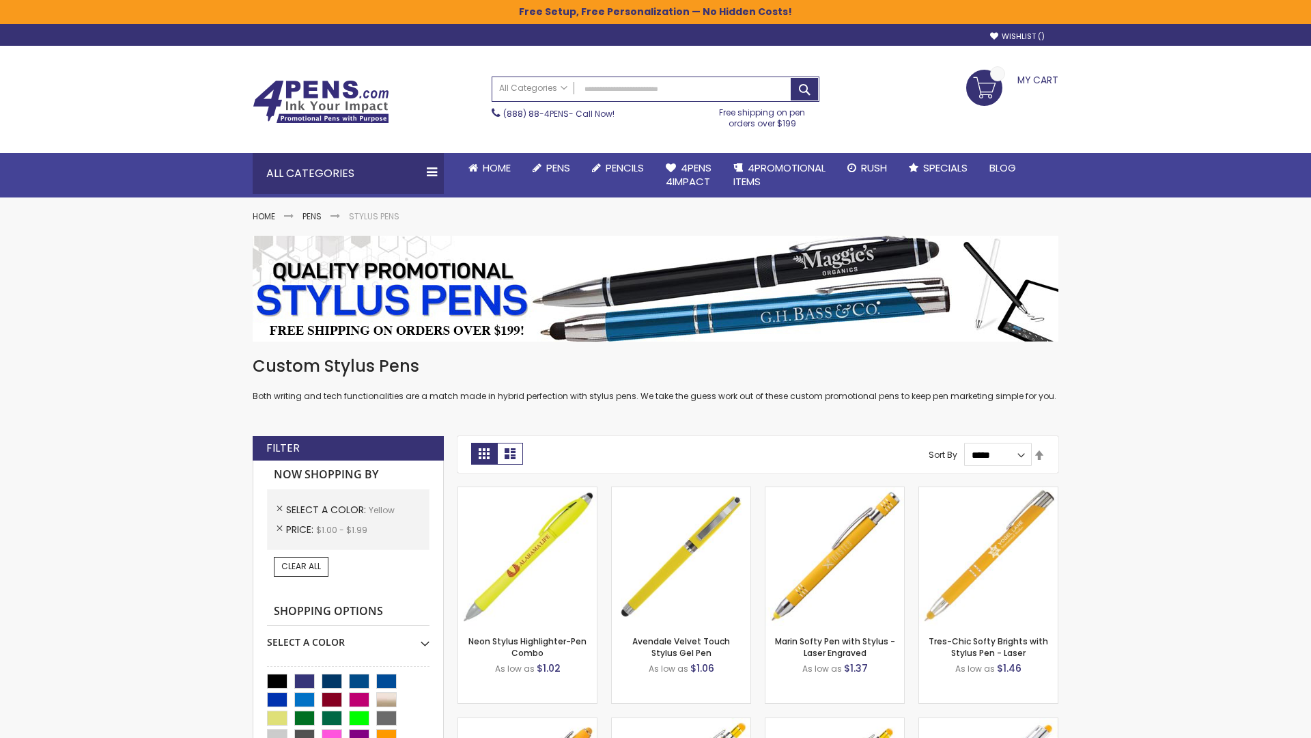 This screenshot has height=738, width=1311. I want to click on div: All Categories, so click(348, 173).